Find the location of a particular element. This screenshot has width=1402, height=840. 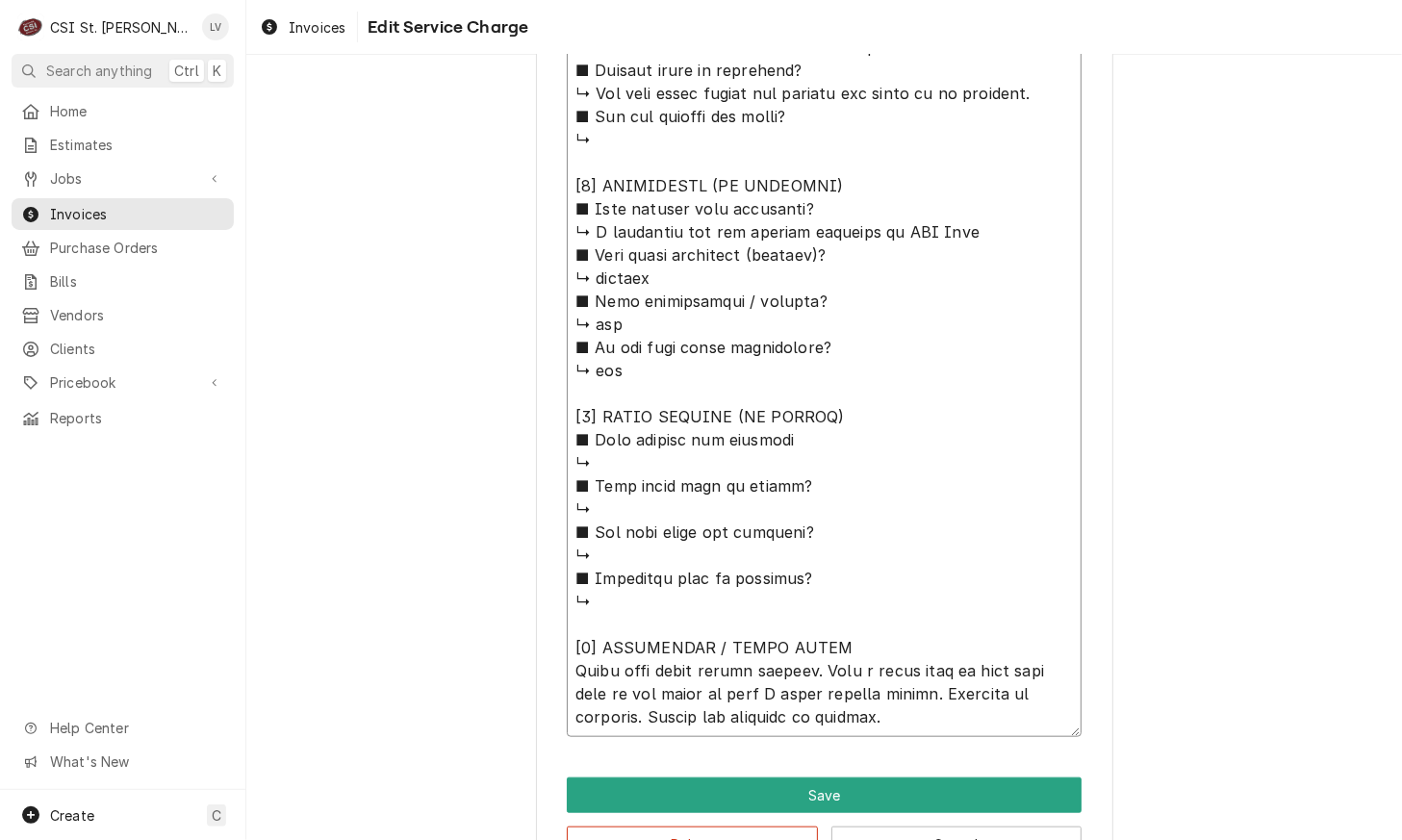

span: Bills is located at coordinates (136, 281).